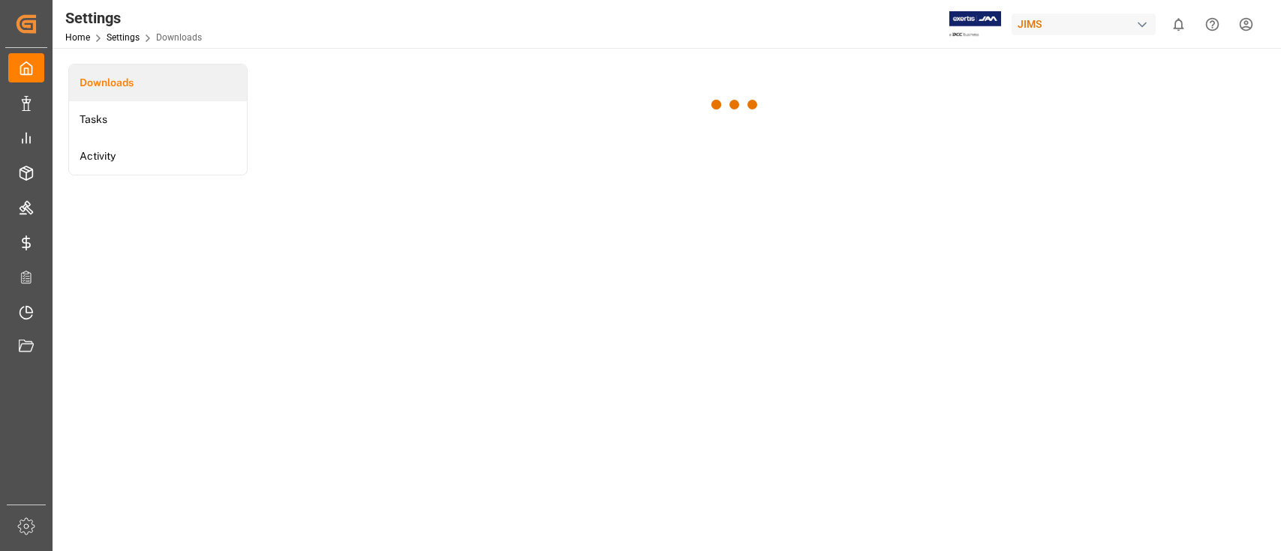 This screenshot has width=1281, height=551. Describe the element at coordinates (123, 38) in the screenshot. I see `a: Settings` at that location.